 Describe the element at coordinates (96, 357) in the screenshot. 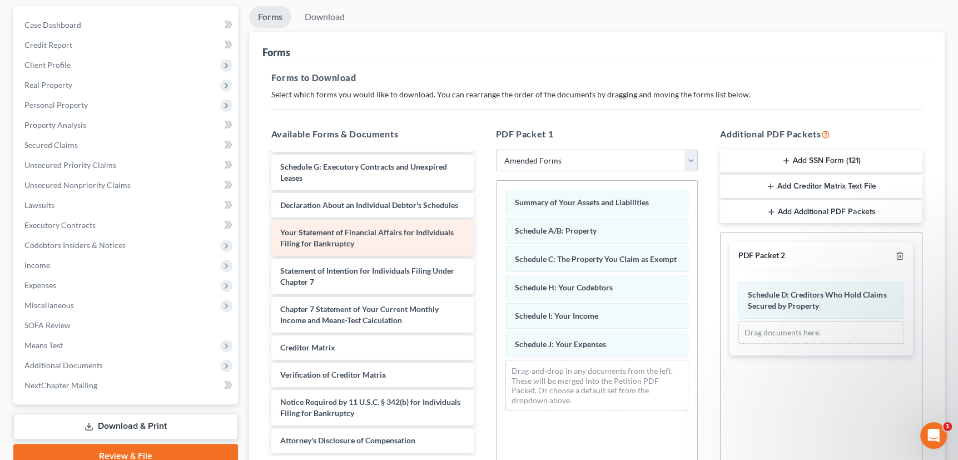

I see `div: Glad to hear it! We are't exactly sure what caused the error, but we will let you know after some...` at that location.